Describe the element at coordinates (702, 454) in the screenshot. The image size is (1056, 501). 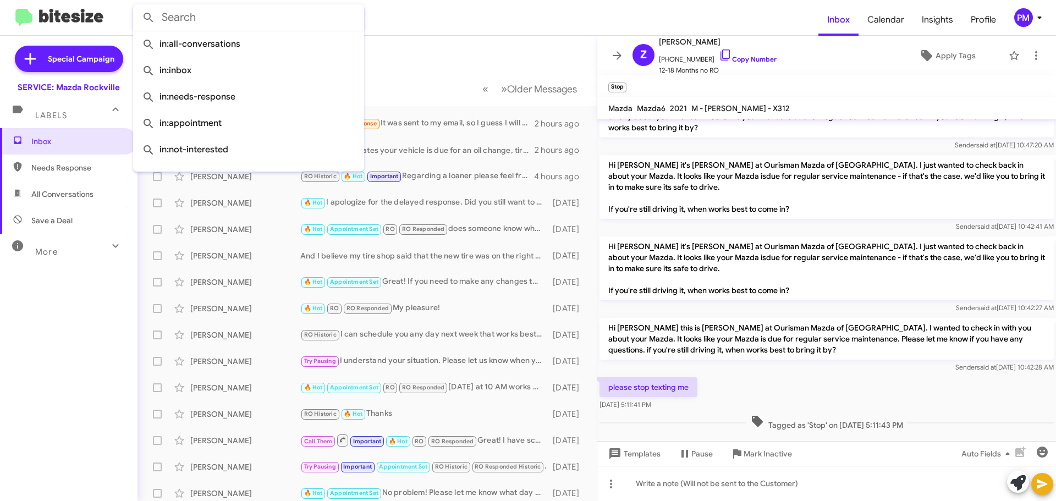
I see `span: Pause` at that location.